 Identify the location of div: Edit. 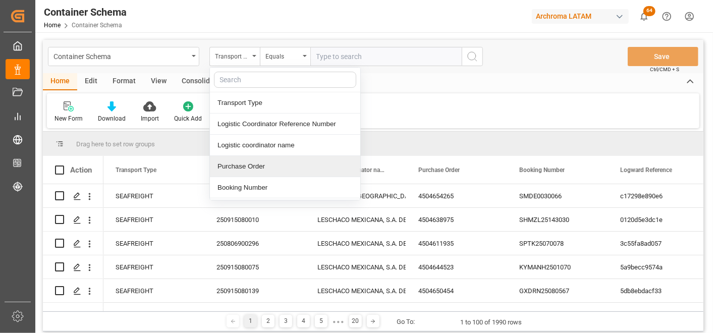
(91, 82).